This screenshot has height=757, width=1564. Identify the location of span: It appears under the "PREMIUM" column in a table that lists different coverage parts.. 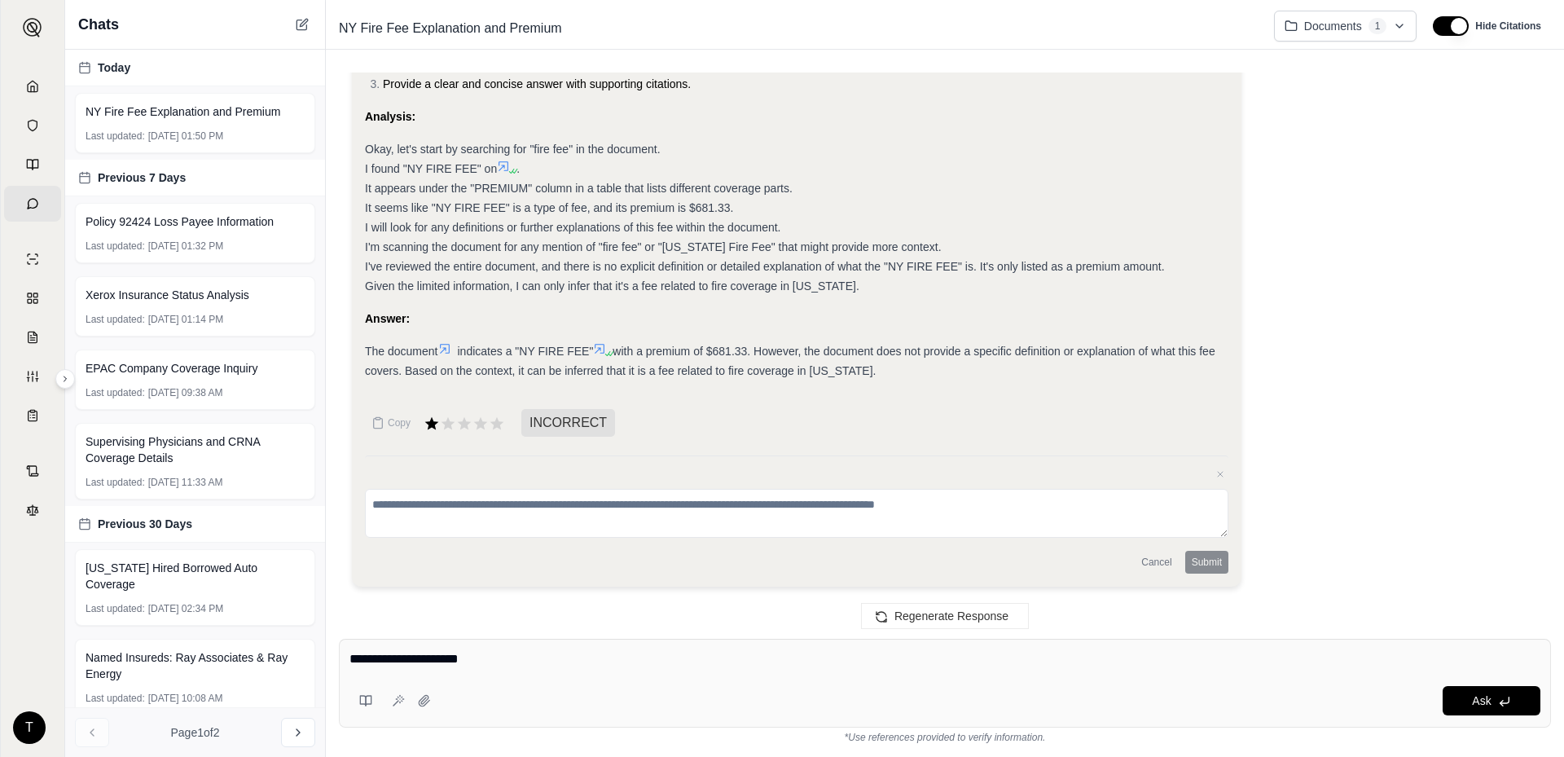
(578, 188).